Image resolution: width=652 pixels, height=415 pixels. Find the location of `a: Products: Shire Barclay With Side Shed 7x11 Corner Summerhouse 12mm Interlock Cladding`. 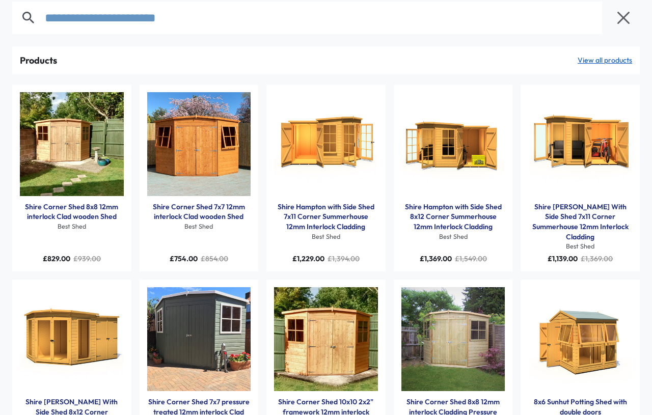

a: Products: Shire Barclay With Side Shed 7x11 Corner Summerhouse 12mm Interlock Cladding is located at coordinates (580, 144).